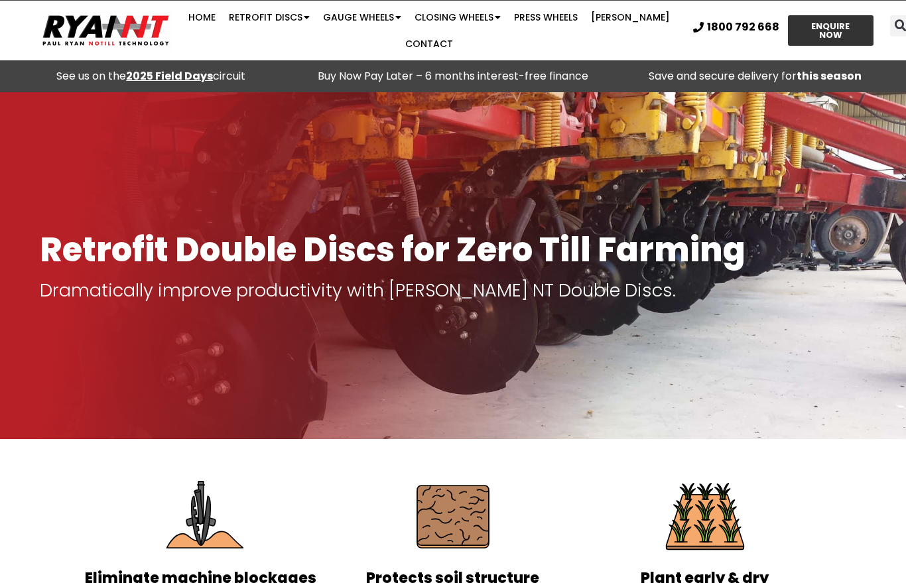 The image size is (906, 583). I want to click on a: Home, so click(202, 17).